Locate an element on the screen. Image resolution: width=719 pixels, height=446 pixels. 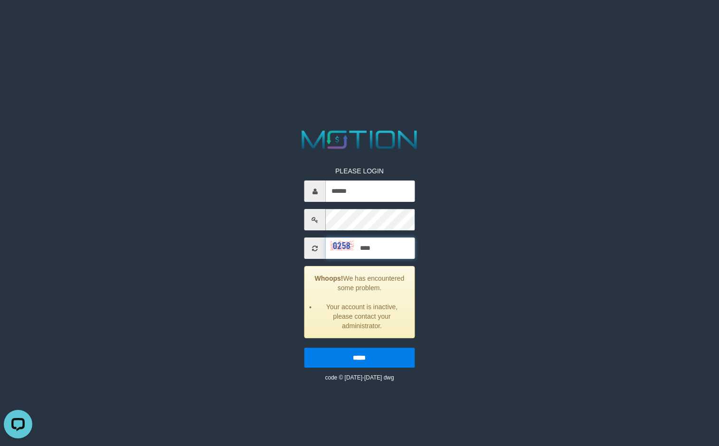
div: We has encountered some problem. is located at coordinates (360, 302).